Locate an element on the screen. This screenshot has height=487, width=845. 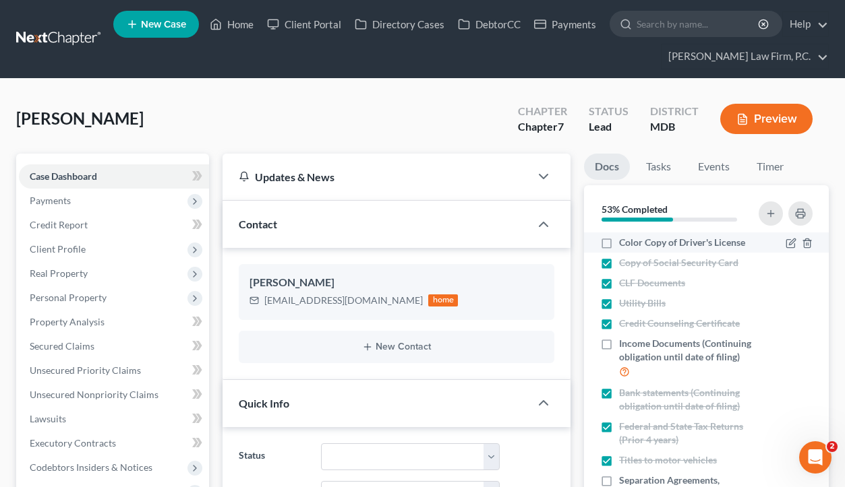
span: Credit Report is located at coordinates (59, 224).